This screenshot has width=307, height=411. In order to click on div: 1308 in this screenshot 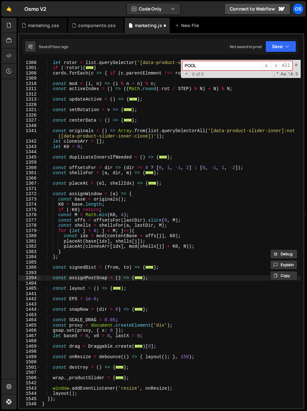, I will do `click(30, 73)`.